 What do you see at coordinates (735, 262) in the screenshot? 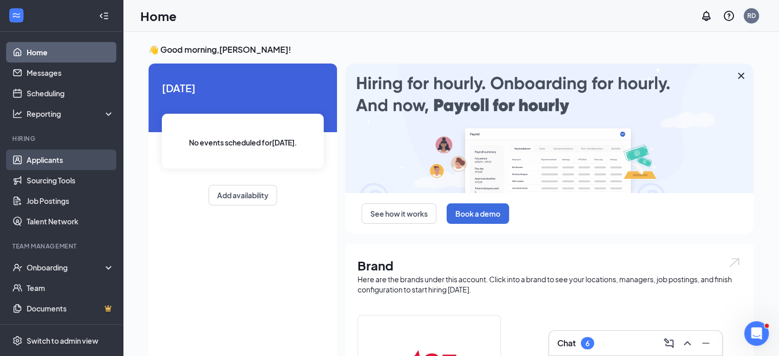
I see `img: open.6027fd2a22e1237b5b06.svg` at bounding box center [735, 262].